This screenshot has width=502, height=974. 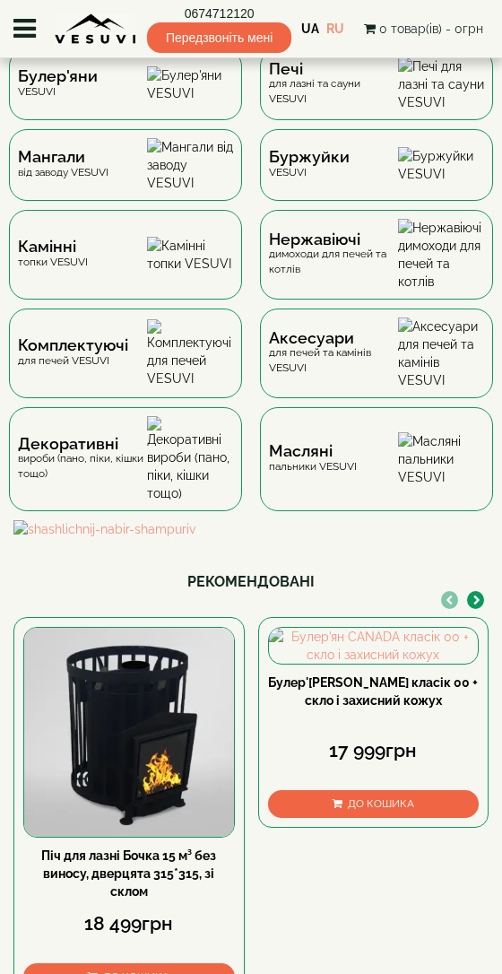 I want to click on span: Декоративні, so click(x=83, y=444).